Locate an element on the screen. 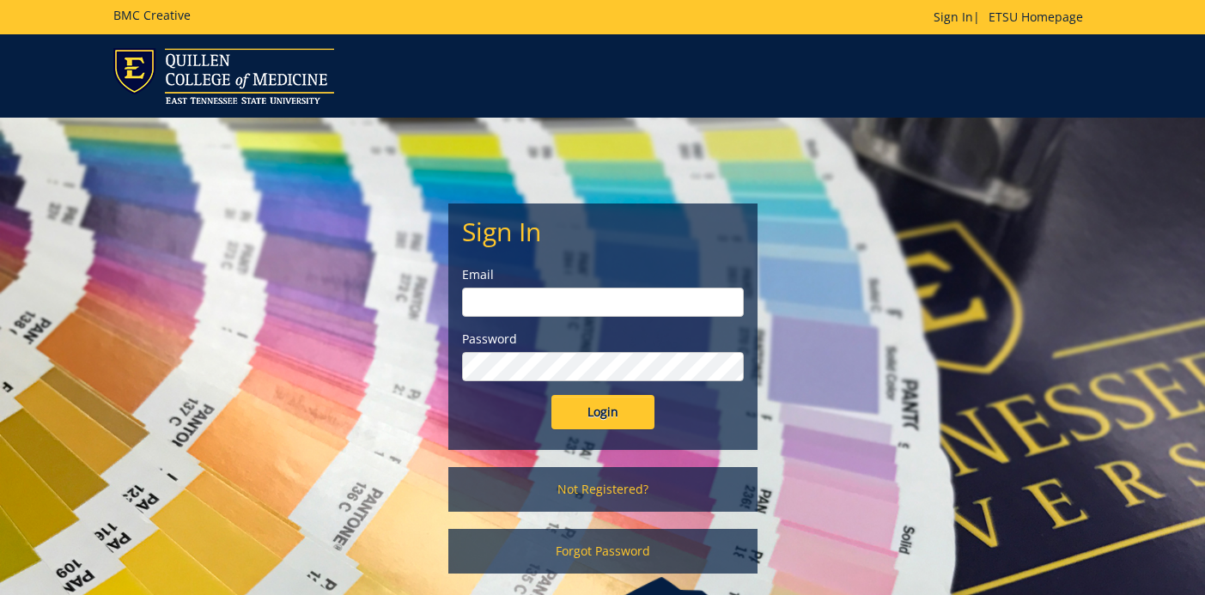  a: Forgot Password is located at coordinates (603, 551).